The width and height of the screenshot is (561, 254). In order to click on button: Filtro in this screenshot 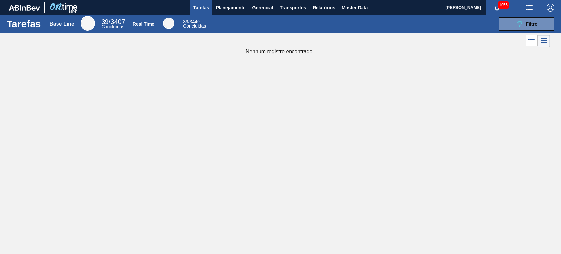, I will do `click(526, 24)`.